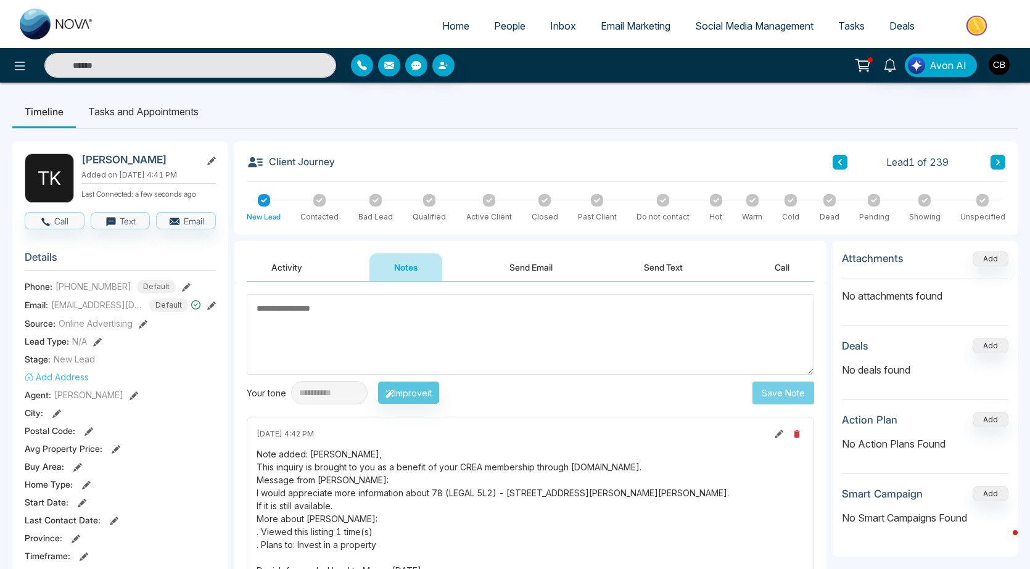 This screenshot has width=1030, height=569. I want to click on span: Email Marketing, so click(635, 26).